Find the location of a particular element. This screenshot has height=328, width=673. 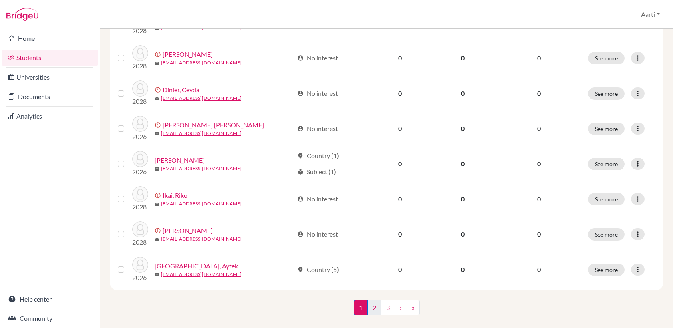

img: Bridge-U is located at coordinates (22, 14).